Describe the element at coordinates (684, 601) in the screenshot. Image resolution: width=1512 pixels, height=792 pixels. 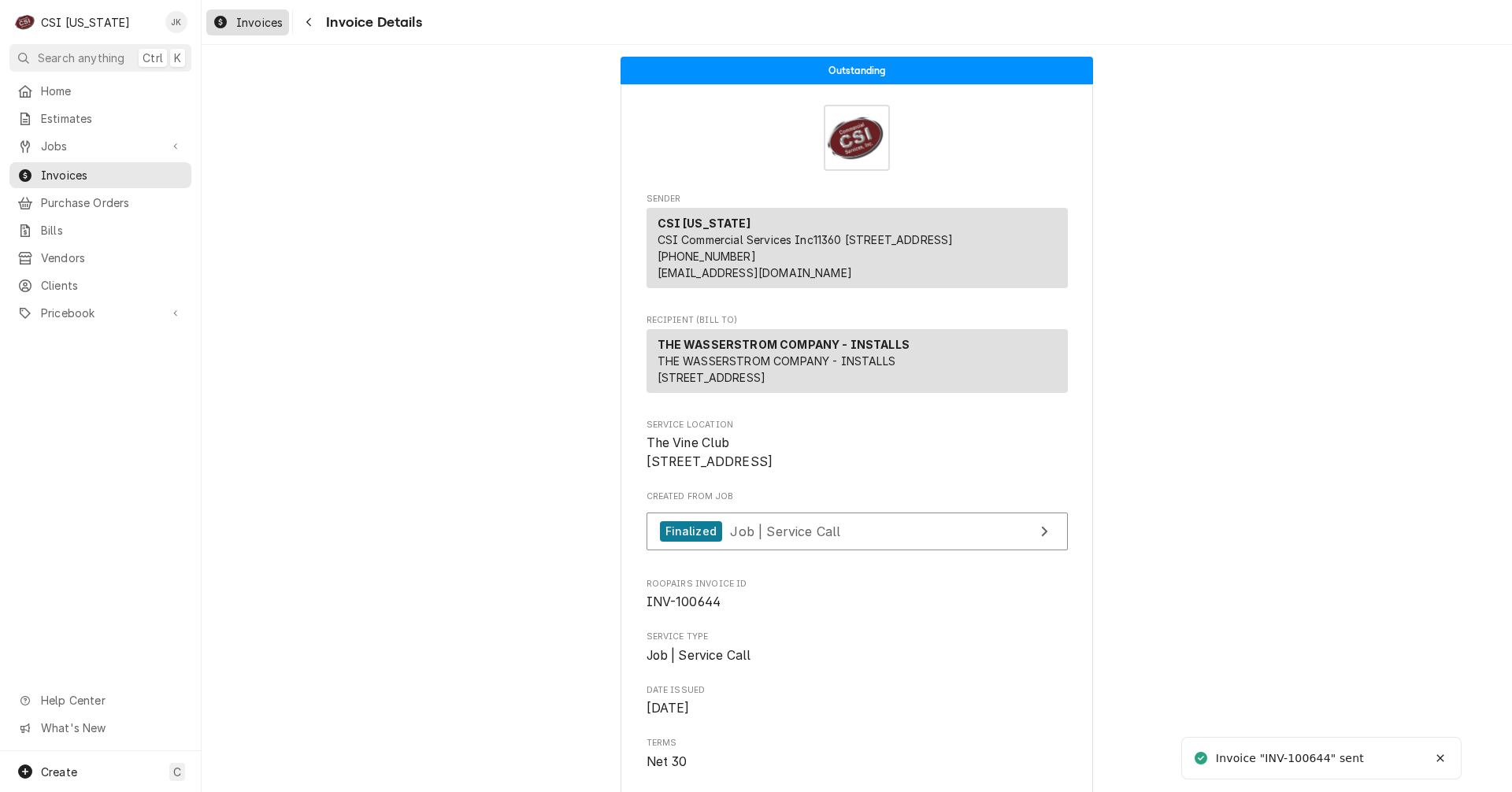
I see `span: INV-100644` at that location.